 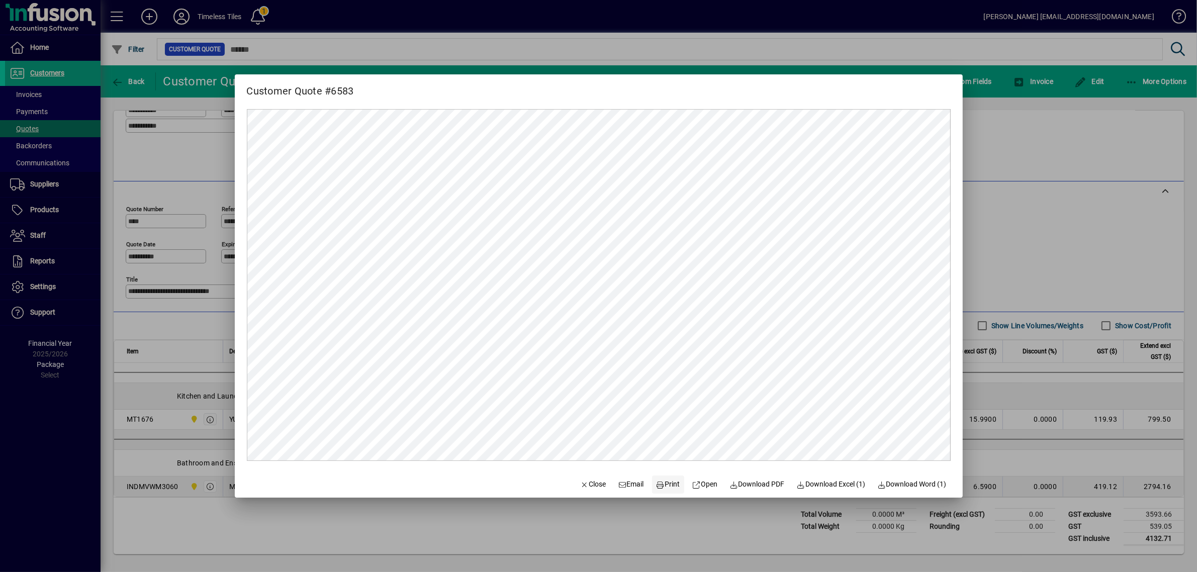 I want to click on span: Open, so click(x=705, y=484).